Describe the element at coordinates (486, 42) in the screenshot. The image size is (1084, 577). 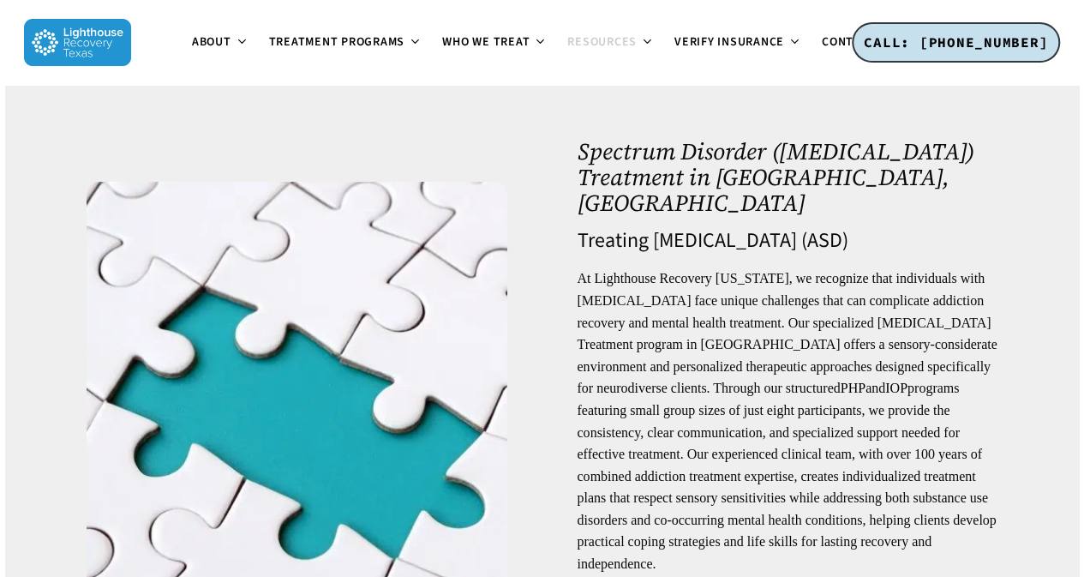
I see `span: Who We Treat` at that location.